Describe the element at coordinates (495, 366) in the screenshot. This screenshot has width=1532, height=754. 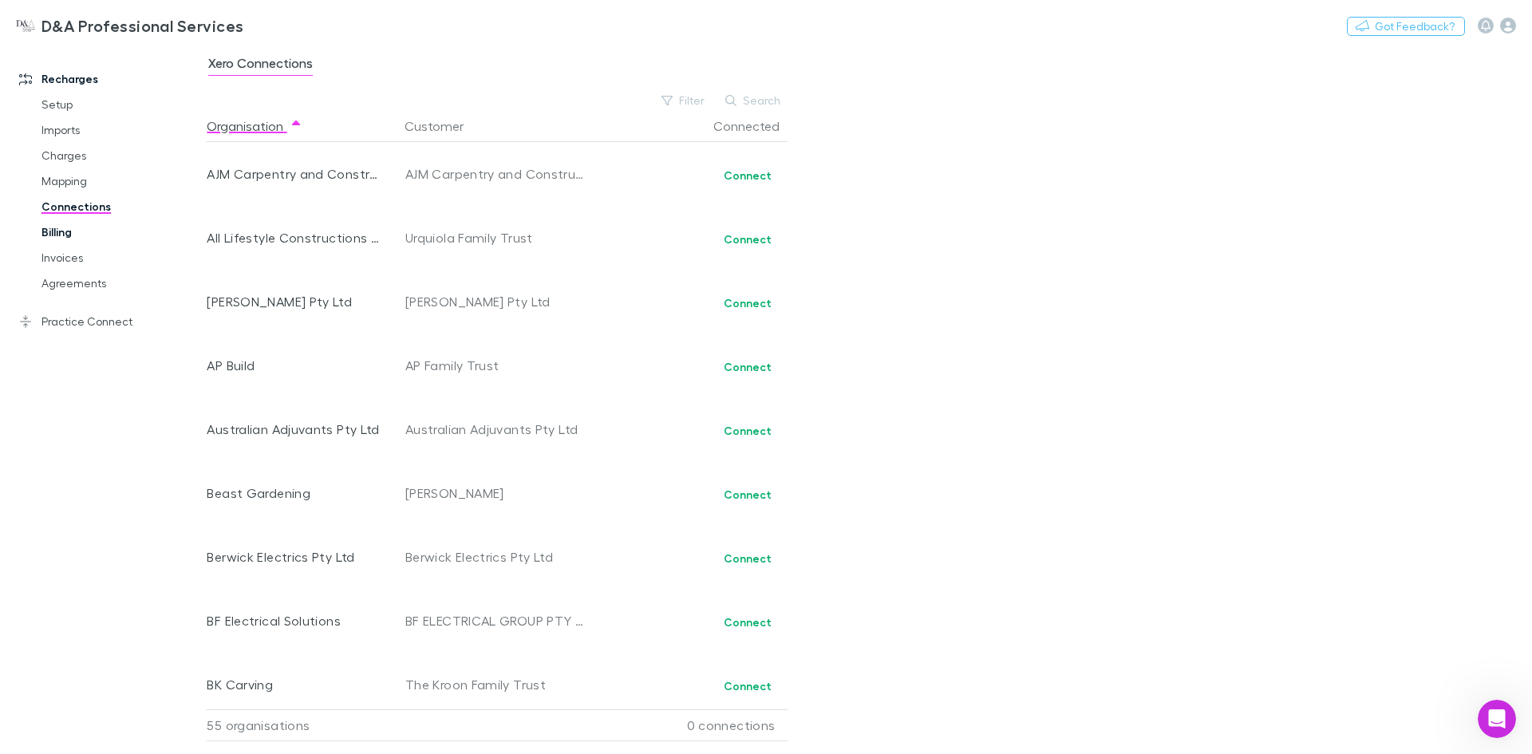
I see `div: AP Family Trust` at that location.